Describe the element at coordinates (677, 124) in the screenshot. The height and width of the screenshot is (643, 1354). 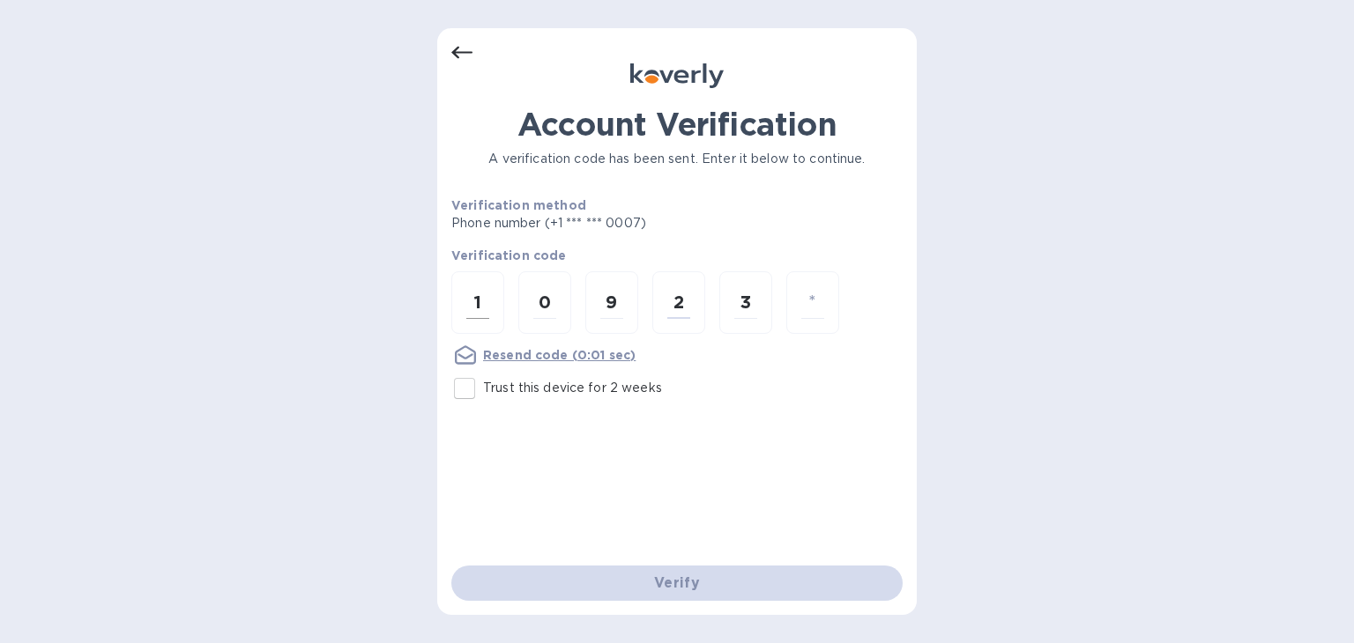
I see `h1: Account Verification` at that location.